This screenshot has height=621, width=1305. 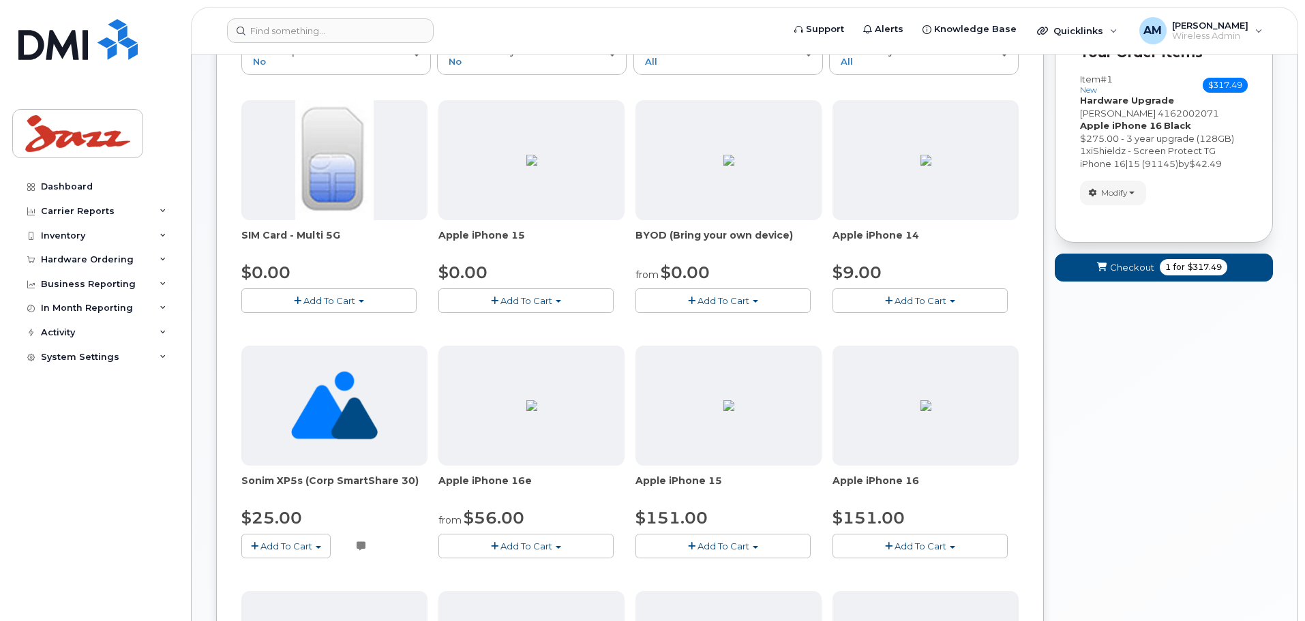 I want to click on span: iShieldz - Screen Protect TG iPhone 16|15 (91145), so click(x=1147, y=157).